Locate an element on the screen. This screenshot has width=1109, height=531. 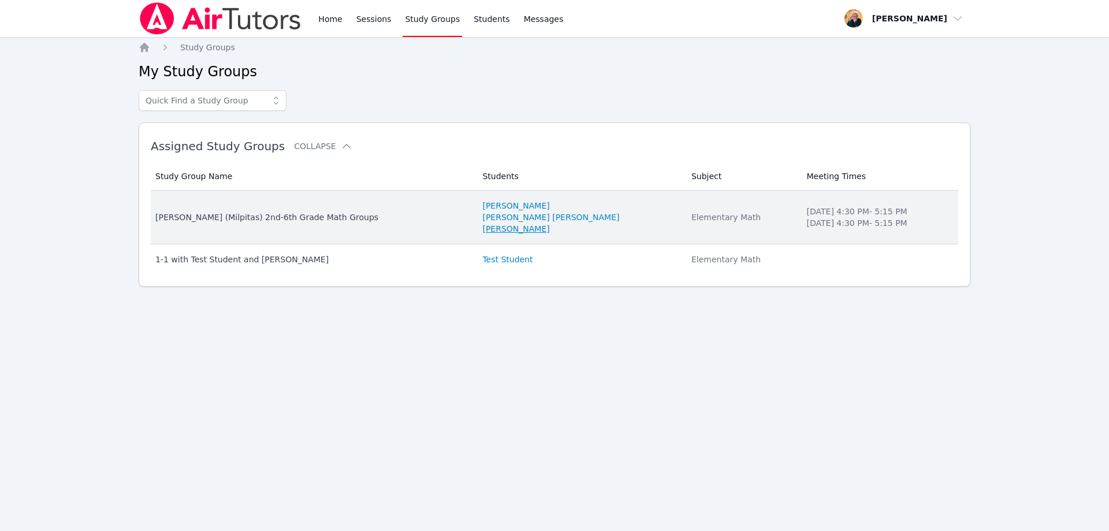
input: Quick Find a Study Group is located at coordinates (213, 100).